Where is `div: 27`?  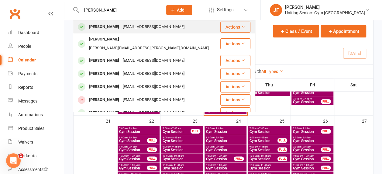
div: 27 is located at coordinates (368, 120).